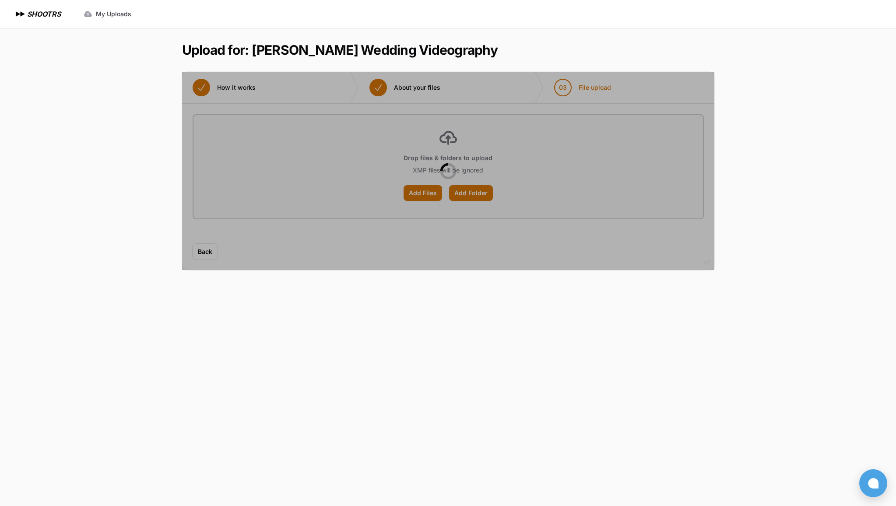 This screenshot has height=506, width=896. I want to click on a: My Uploads, so click(107, 14).